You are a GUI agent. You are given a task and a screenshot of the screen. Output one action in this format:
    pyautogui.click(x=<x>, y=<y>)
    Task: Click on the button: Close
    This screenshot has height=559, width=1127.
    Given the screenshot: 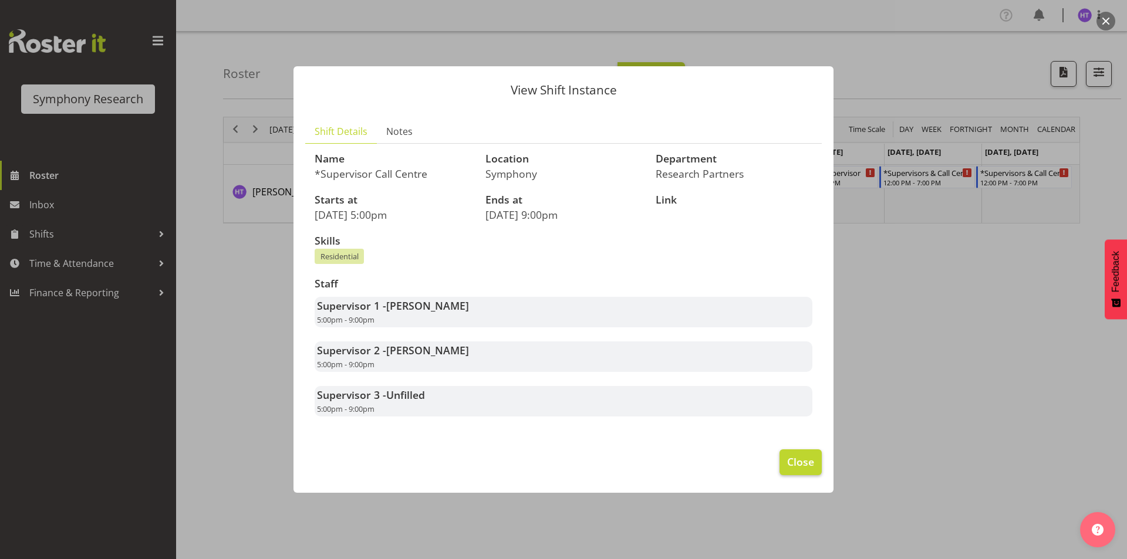 What is the action you would take?
    pyautogui.click(x=801, y=463)
    